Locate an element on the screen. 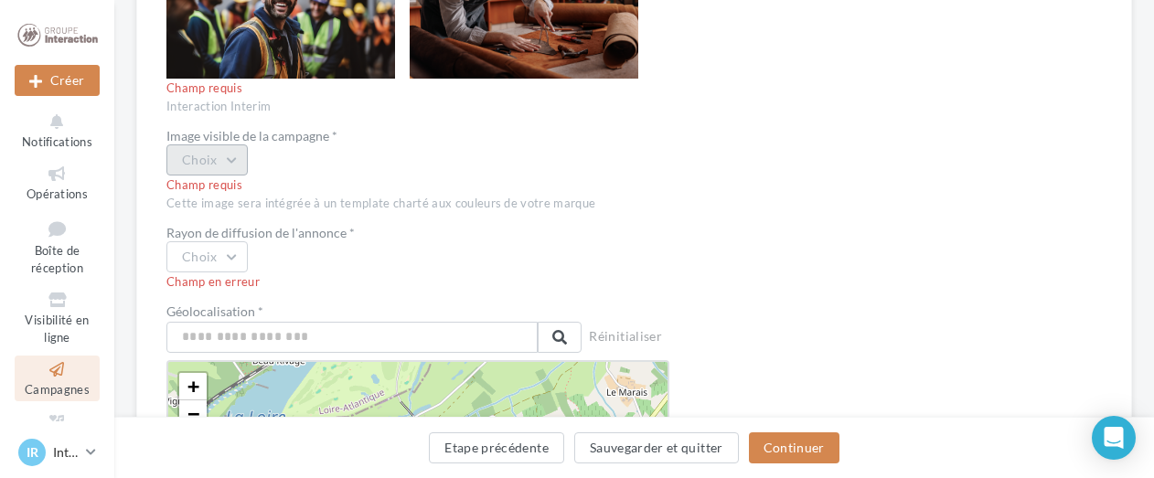  a: Visibilité en ligne is located at coordinates (57, 317).